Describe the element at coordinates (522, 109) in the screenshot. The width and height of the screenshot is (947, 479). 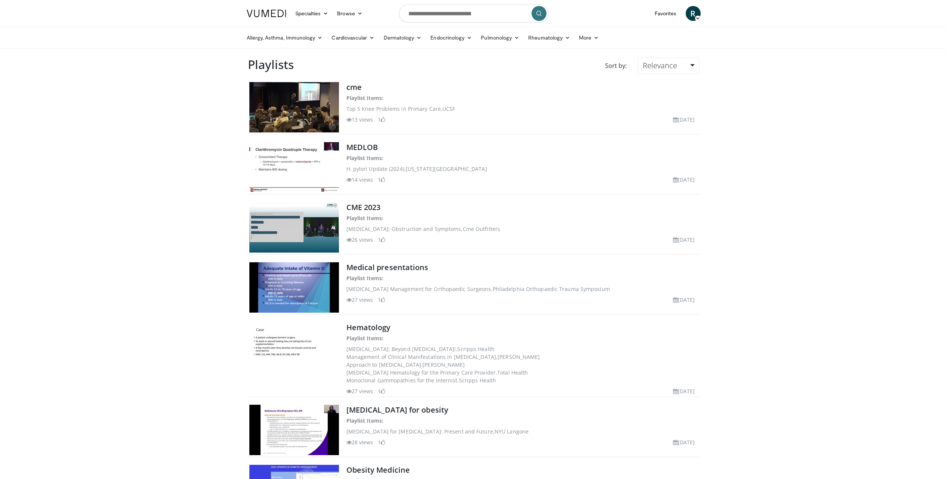
I see `dd: Top 5 Knee Problems in Primary Care,` at that location.